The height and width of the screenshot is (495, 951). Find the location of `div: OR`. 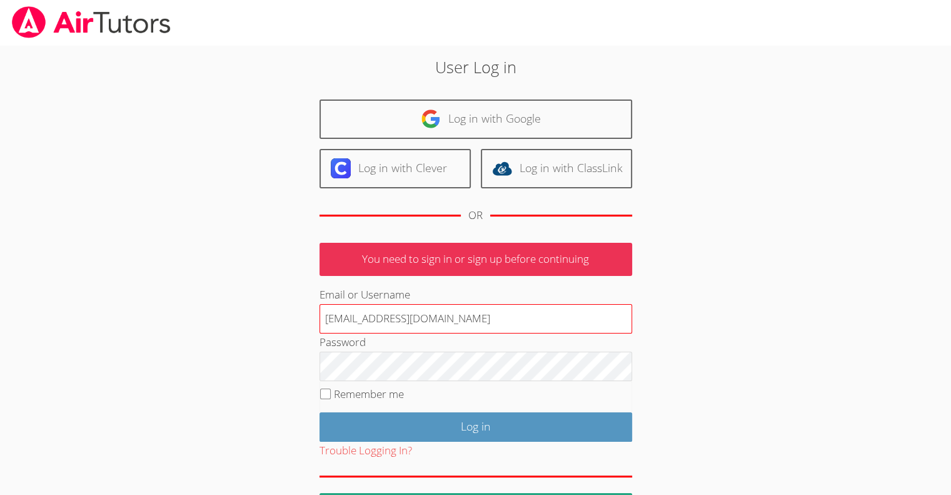

div: OR is located at coordinates (475, 215).